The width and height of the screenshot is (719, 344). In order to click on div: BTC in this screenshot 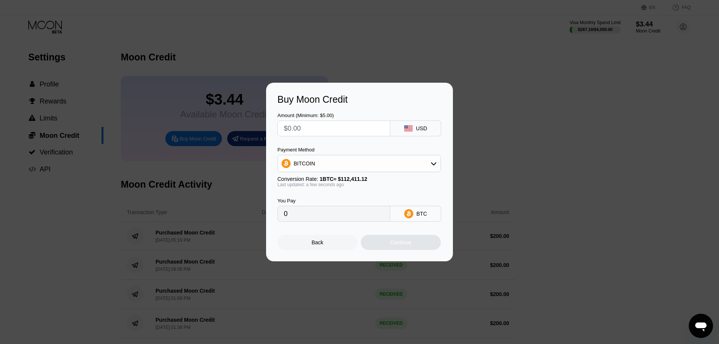, I will do `click(422, 214)`.